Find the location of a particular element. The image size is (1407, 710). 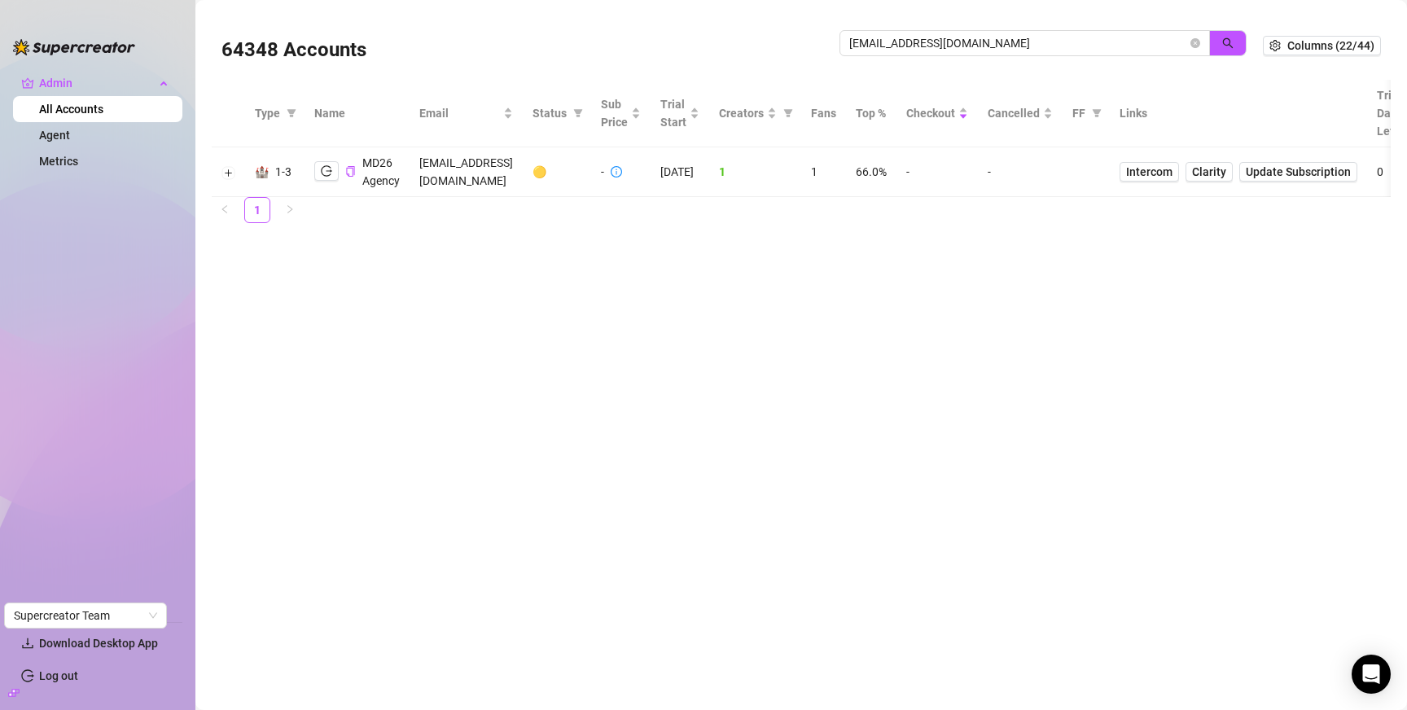

th: Email is located at coordinates (466, 113).